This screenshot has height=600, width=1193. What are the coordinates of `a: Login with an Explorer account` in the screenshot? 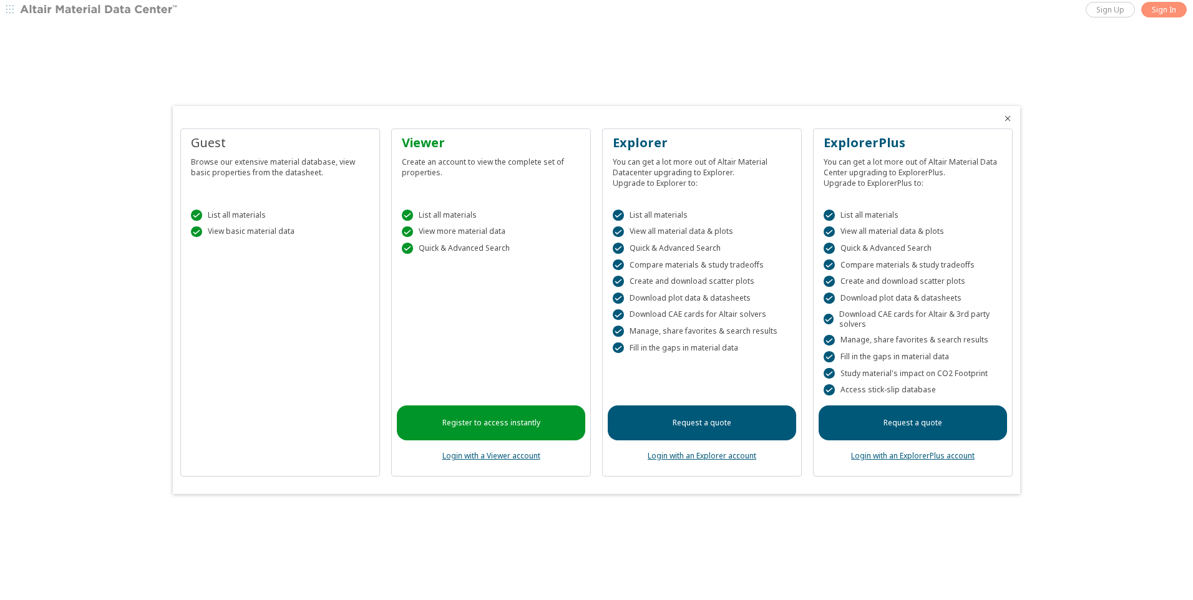 It's located at (702, 456).